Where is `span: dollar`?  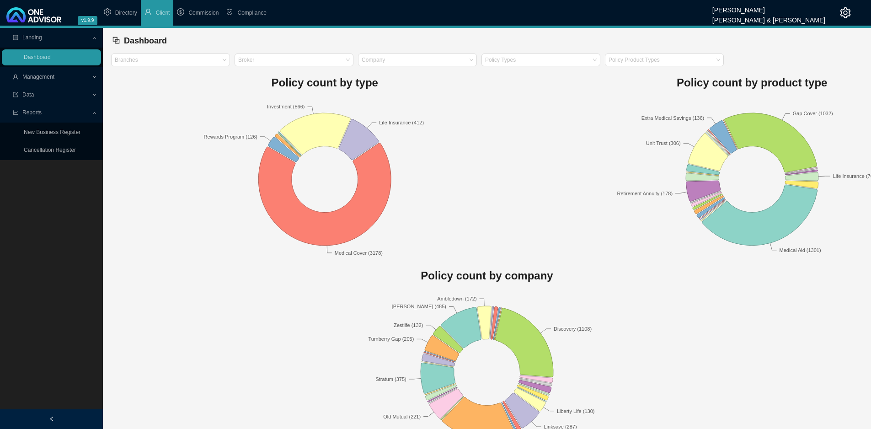
span: dollar is located at coordinates (181, 12).